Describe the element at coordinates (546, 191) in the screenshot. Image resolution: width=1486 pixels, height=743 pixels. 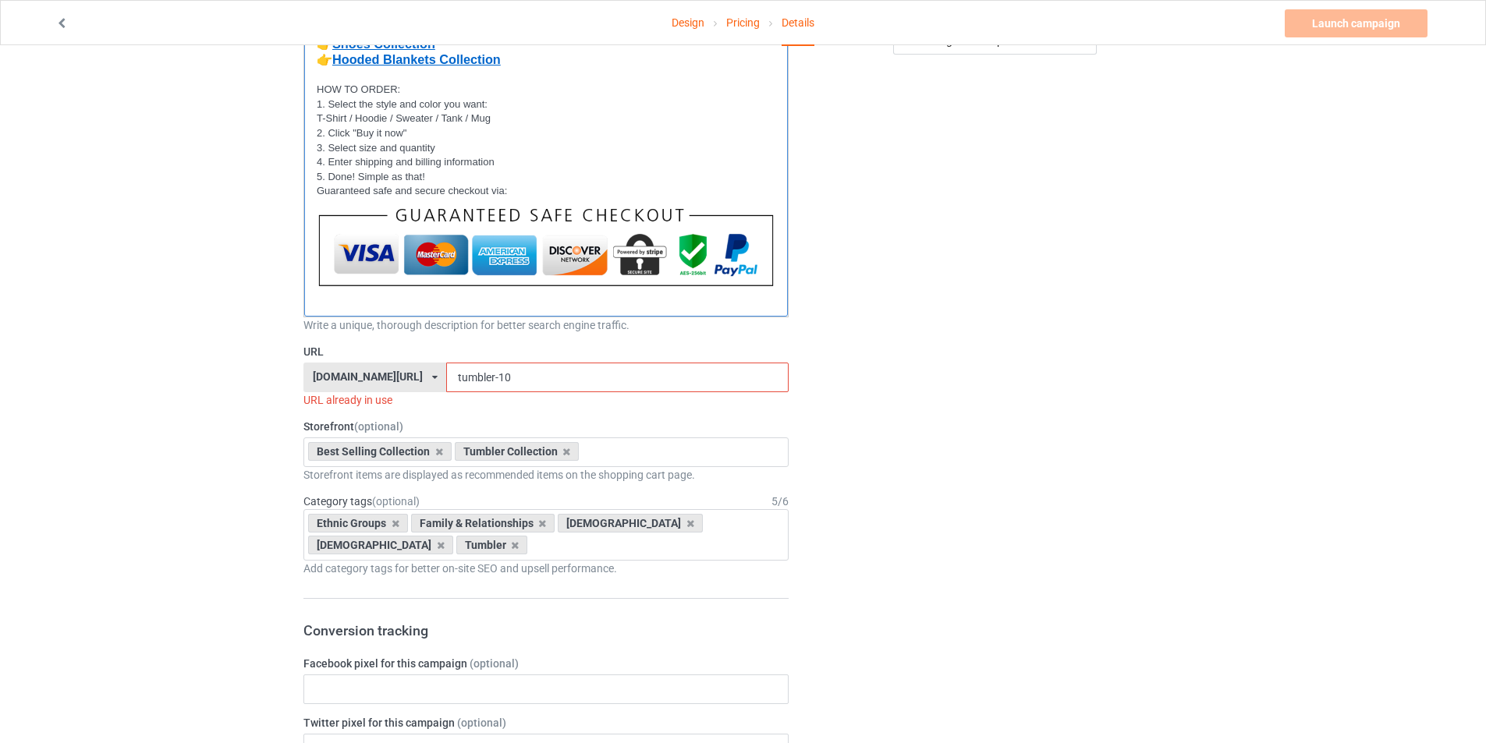
I see `p: Guaranteed safe and secure checkout via:` at that location.